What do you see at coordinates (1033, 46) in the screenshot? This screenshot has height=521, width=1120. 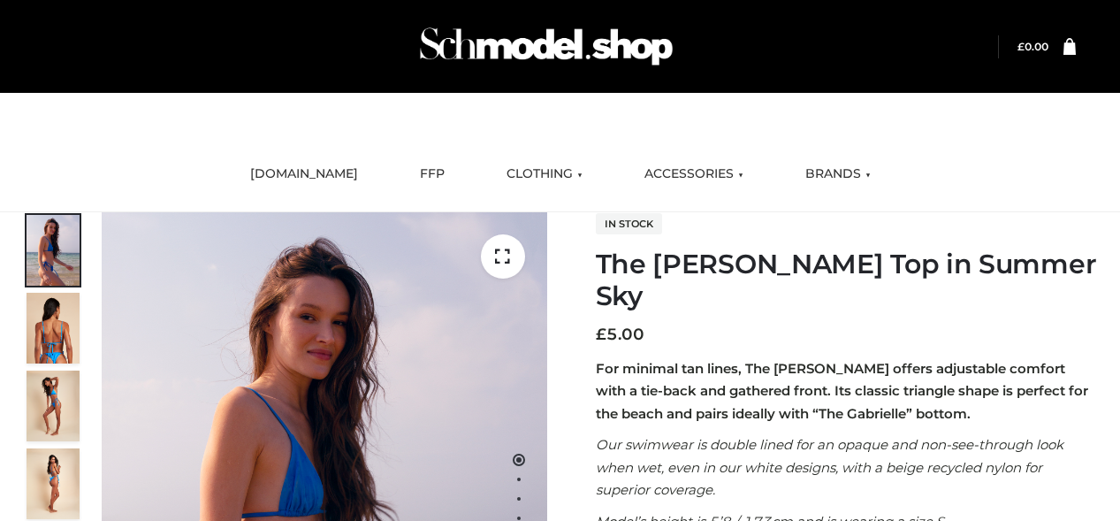 I see `a: £0.00` at bounding box center [1033, 46].